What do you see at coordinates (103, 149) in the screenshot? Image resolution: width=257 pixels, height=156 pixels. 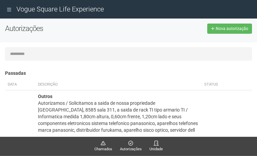 I see `span: Chamados` at bounding box center [103, 149].